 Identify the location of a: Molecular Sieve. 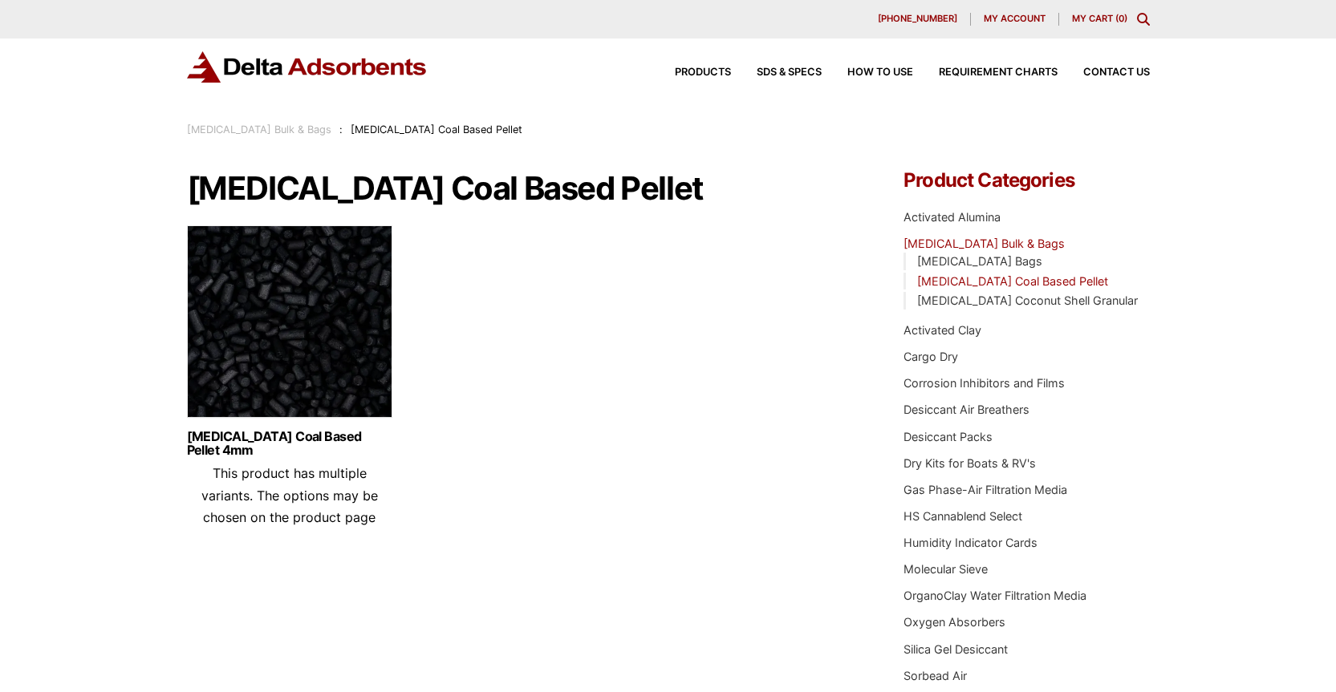
(945, 569).